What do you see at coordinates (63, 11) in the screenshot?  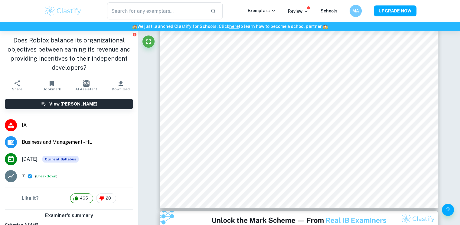 I see `a: Clastify logo` at bounding box center [63, 11].